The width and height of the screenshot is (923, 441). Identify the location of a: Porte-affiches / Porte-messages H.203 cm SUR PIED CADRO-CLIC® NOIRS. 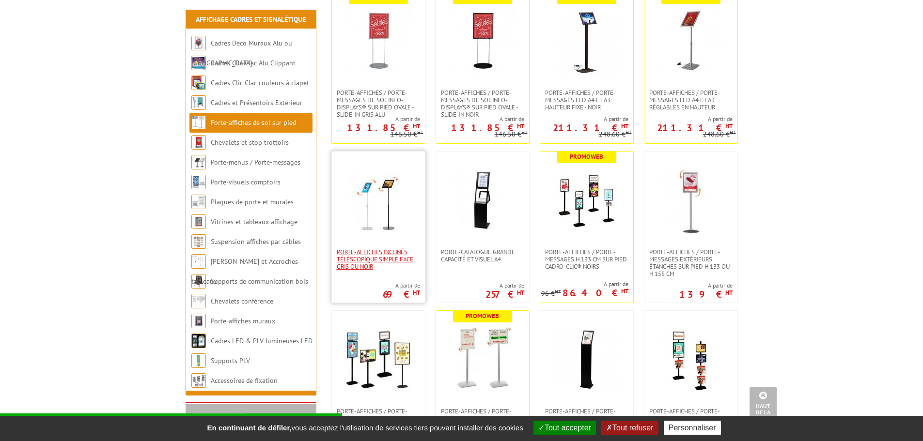
(691, 419).